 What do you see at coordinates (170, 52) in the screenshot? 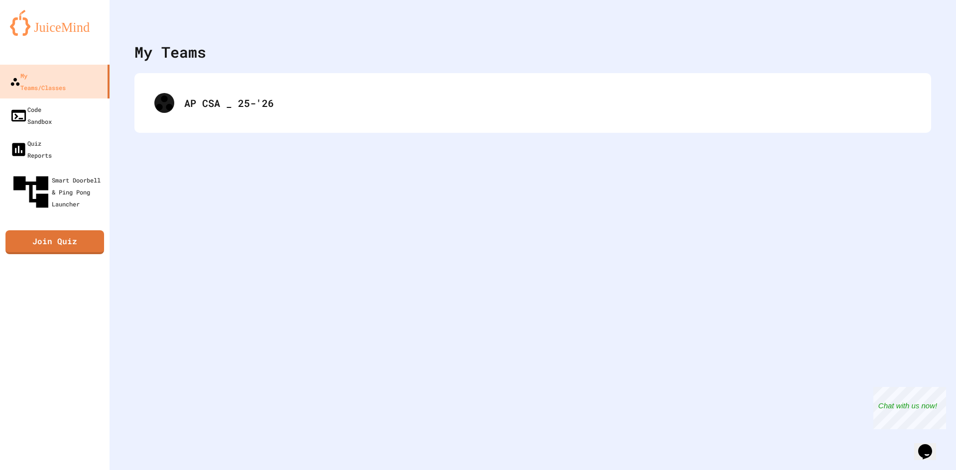
I see `div: My Teams` at bounding box center [170, 52].